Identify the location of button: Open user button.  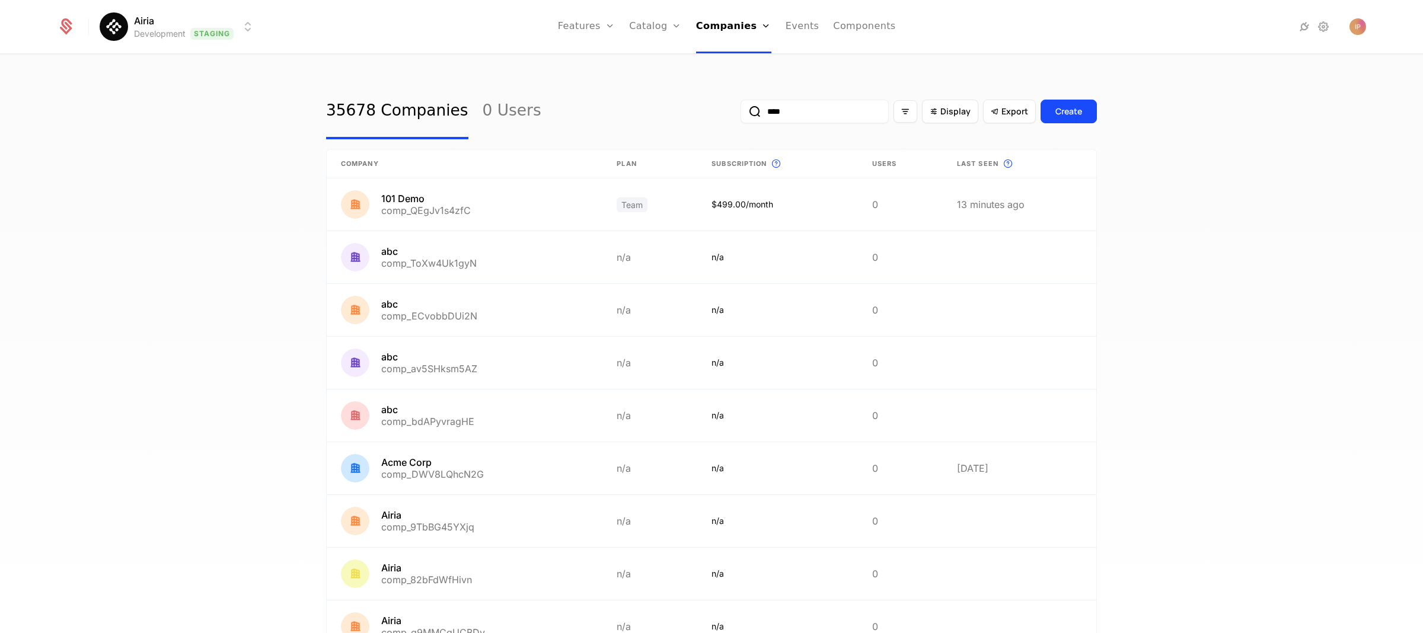
(1357, 27).